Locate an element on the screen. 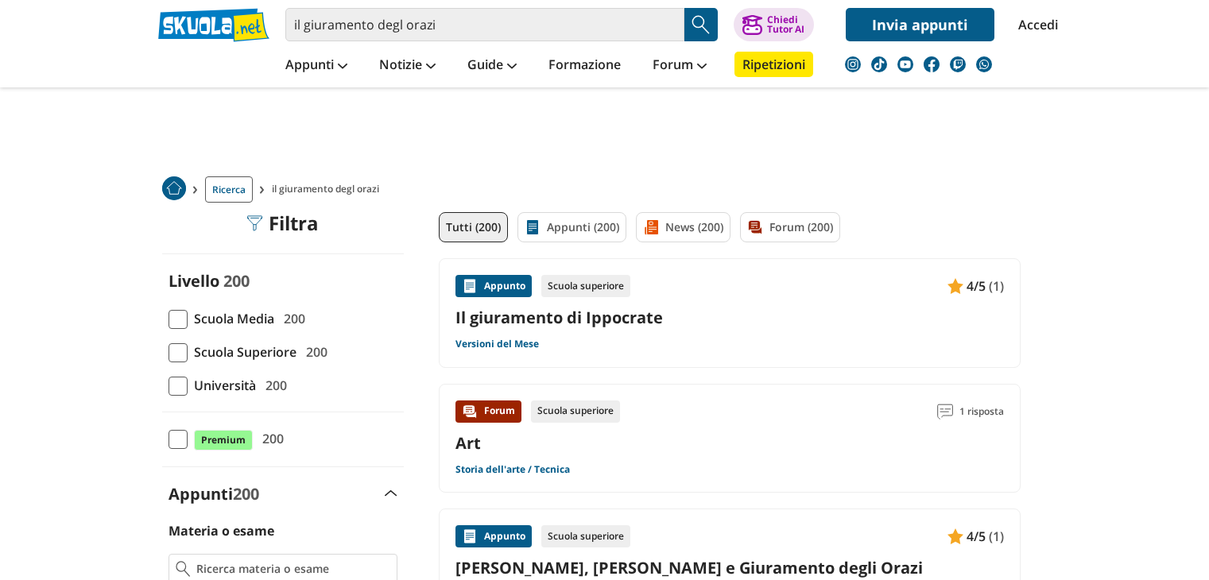 Image resolution: width=1209 pixels, height=580 pixels. span: il giuramento degl orazi is located at coordinates (328, 189).